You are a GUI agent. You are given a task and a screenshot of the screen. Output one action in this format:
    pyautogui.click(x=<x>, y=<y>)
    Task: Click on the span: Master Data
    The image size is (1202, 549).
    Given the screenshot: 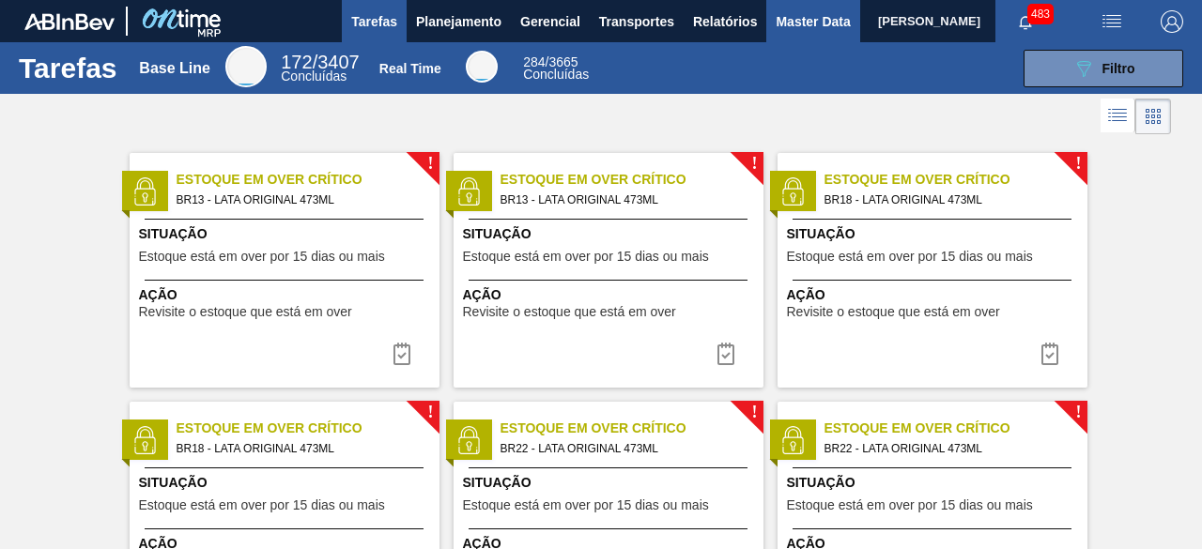 What is the action you would take?
    pyautogui.click(x=812, y=22)
    